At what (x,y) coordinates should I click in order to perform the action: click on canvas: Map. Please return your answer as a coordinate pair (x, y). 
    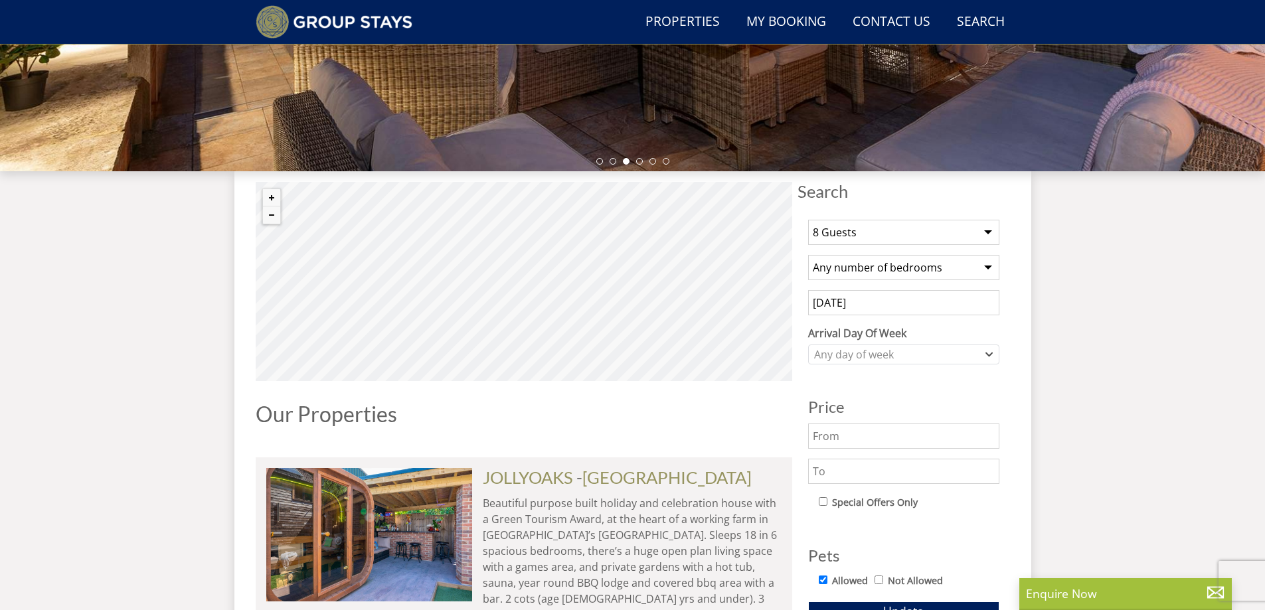
    Looking at the image, I should click on (524, 282).